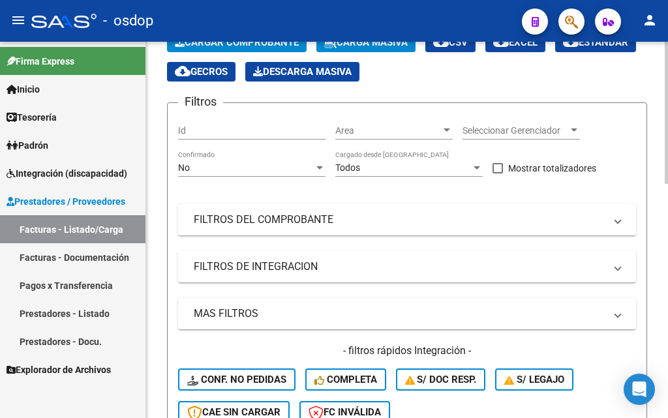 This screenshot has width=668, height=418. What do you see at coordinates (27, 145) in the screenshot?
I see `span: Padrón` at bounding box center [27, 145].